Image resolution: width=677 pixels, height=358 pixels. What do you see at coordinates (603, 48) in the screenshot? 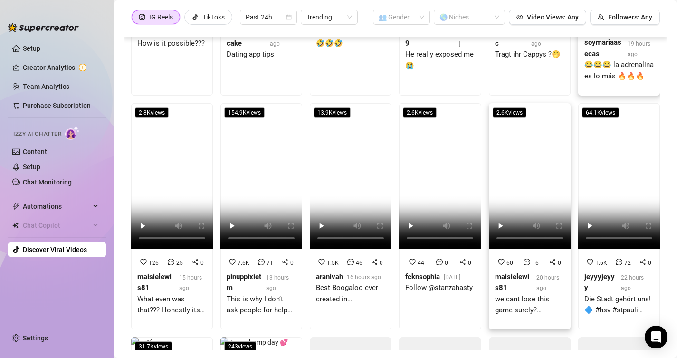
I see `strong: soymariaasecas` at bounding box center [603, 48].